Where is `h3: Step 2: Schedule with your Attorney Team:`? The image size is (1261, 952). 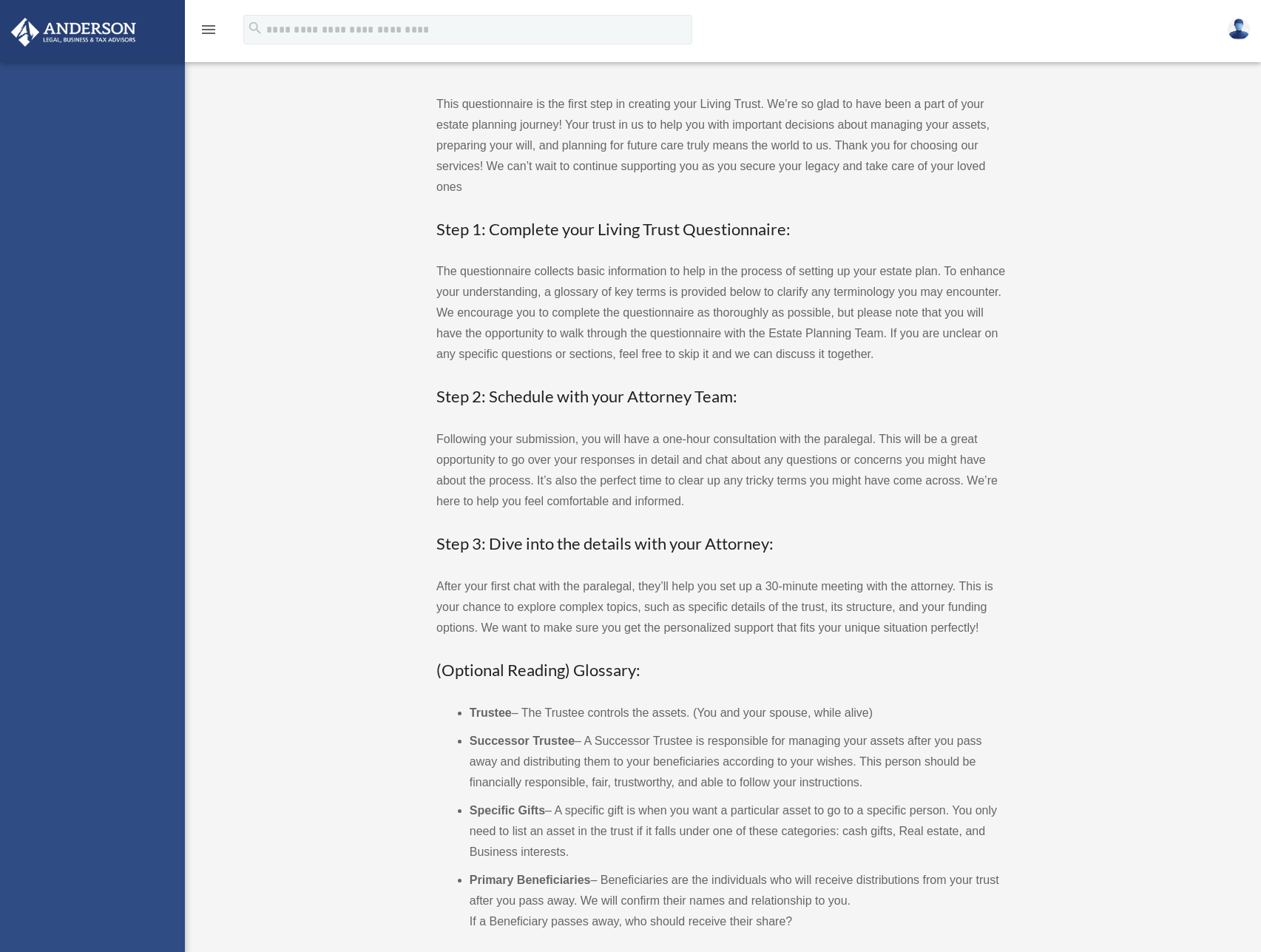
h3: Step 2: Schedule with your Attorney Team: is located at coordinates (722, 397).